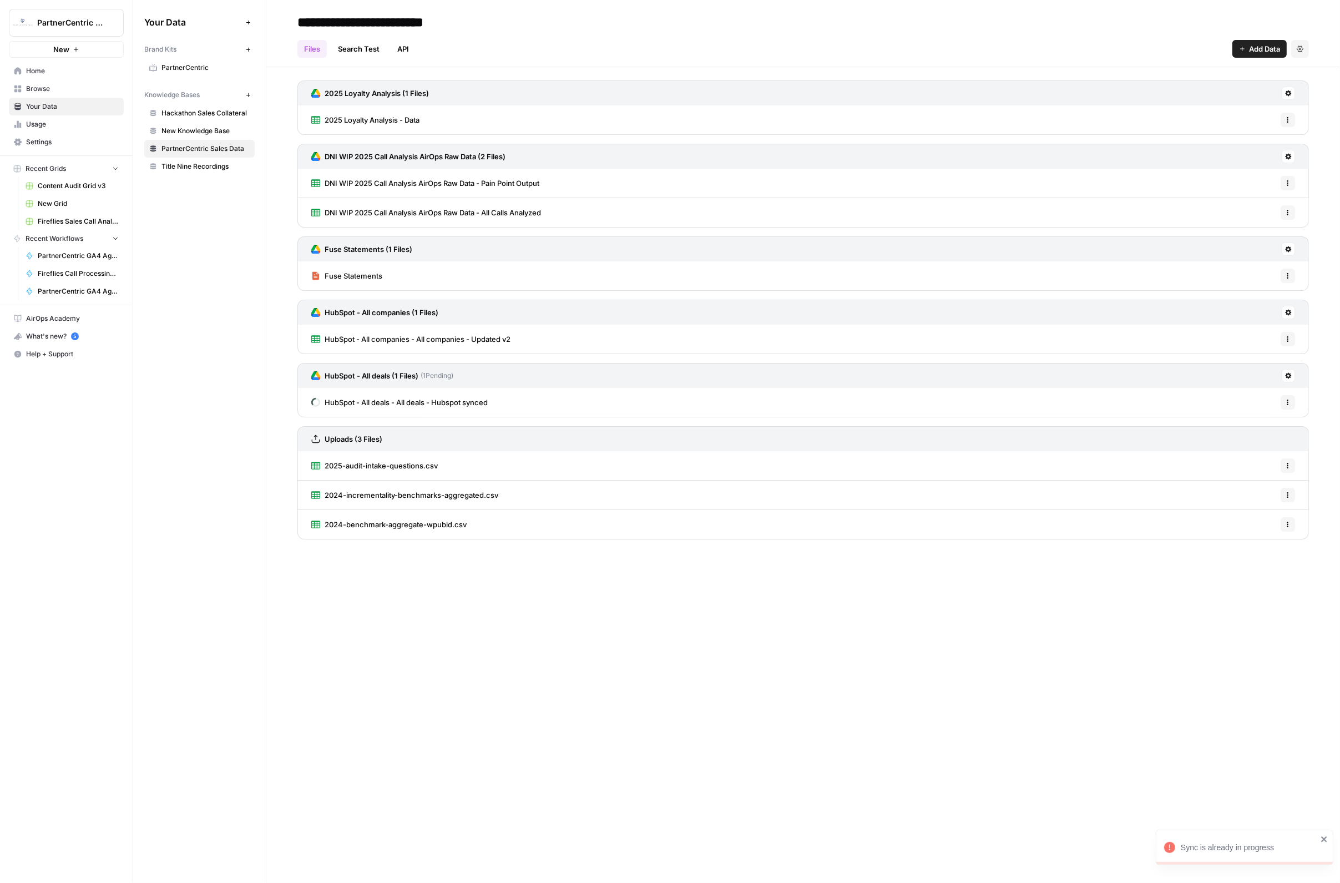  I want to click on h3: Fuse Statements (1 Files), so click(368, 249).